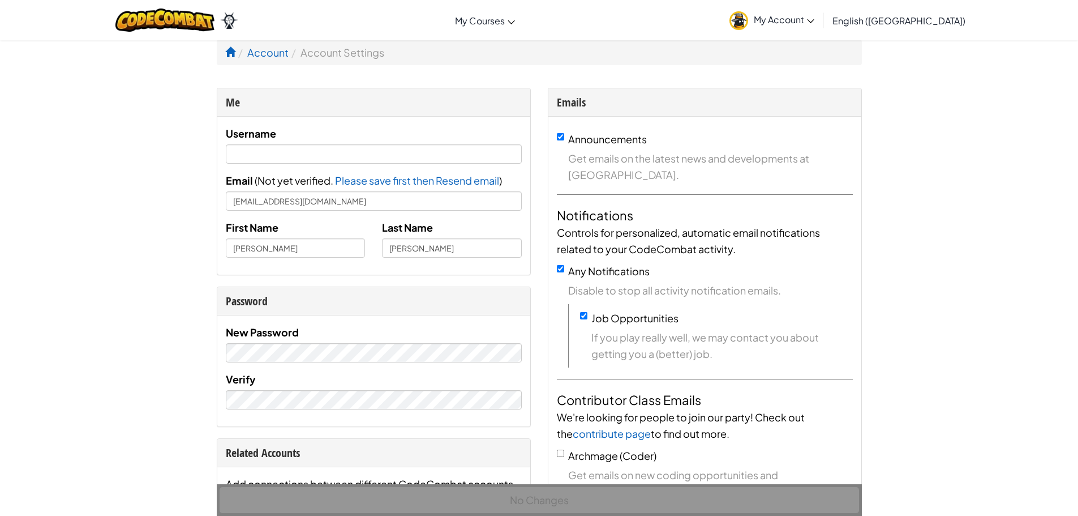  Describe the element at coordinates (165, 20) in the screenshot. I see `img: CodeCombat logo` at that location.